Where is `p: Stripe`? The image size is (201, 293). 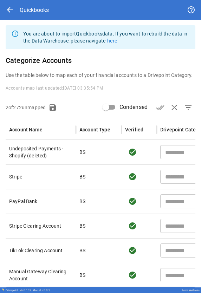
p: Stripe is located at coordinates (41, 177).